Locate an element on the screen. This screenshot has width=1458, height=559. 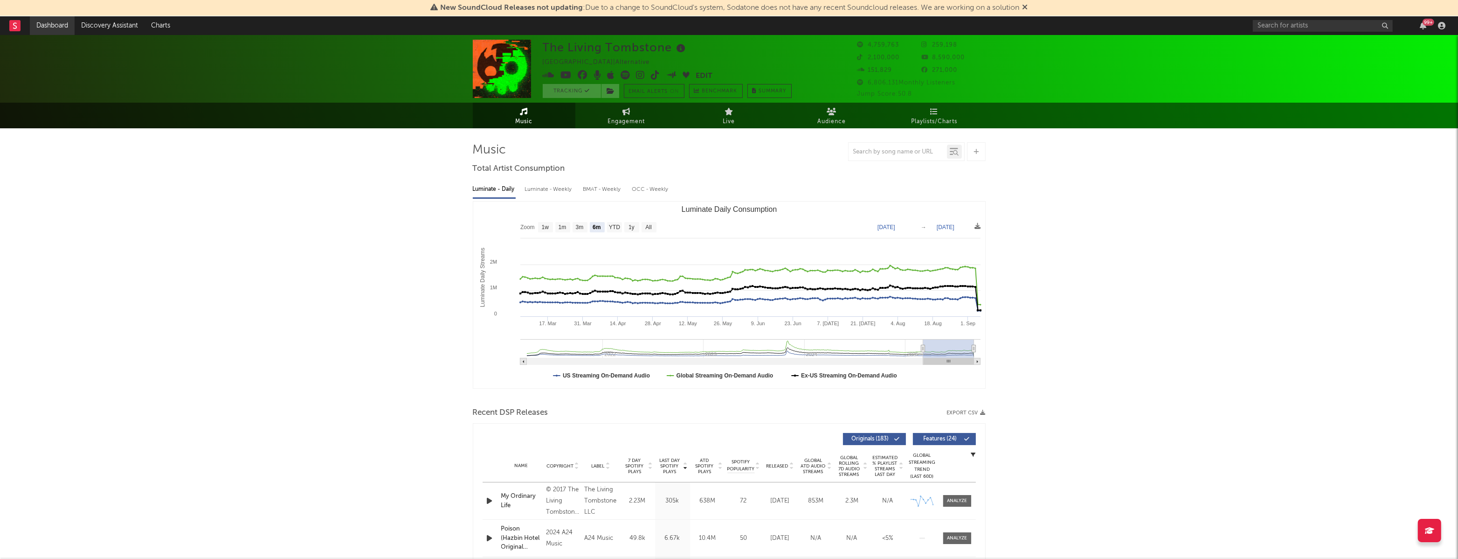
span: Last Day Spotify Plays is located at coordinates (670, 466).